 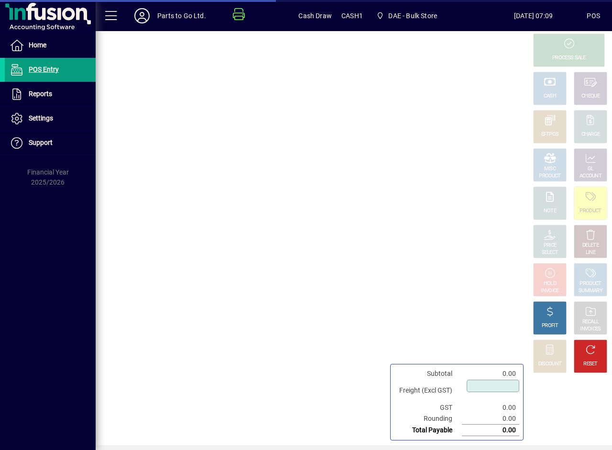 I want to click on a: Reports, so click(x=50, y=94).